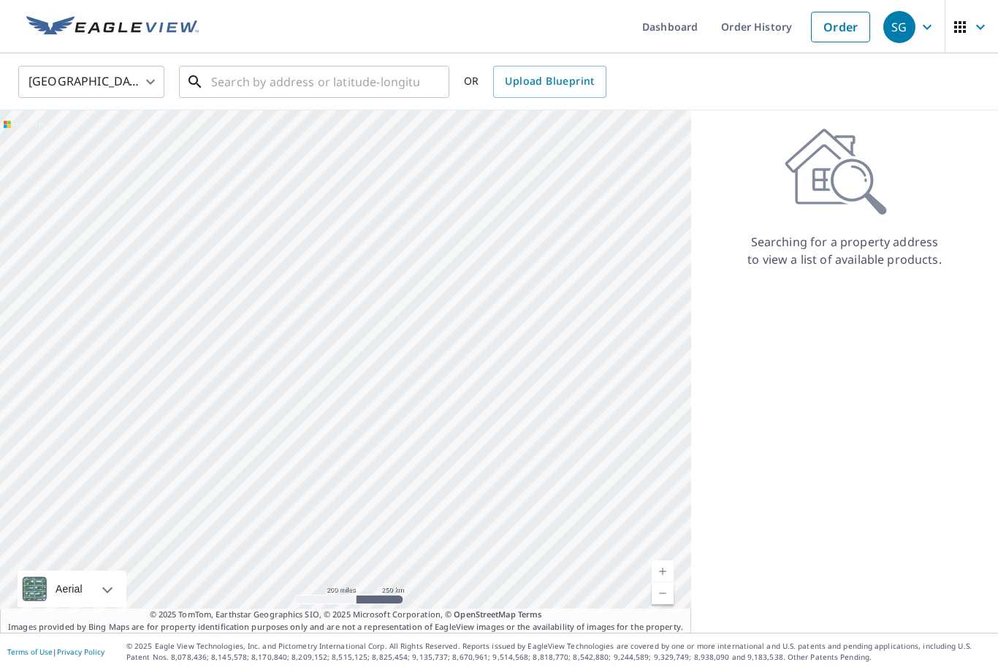  Describe the element at coordinates (535, 82) in the screenshot. I see `div: OR` at that location.